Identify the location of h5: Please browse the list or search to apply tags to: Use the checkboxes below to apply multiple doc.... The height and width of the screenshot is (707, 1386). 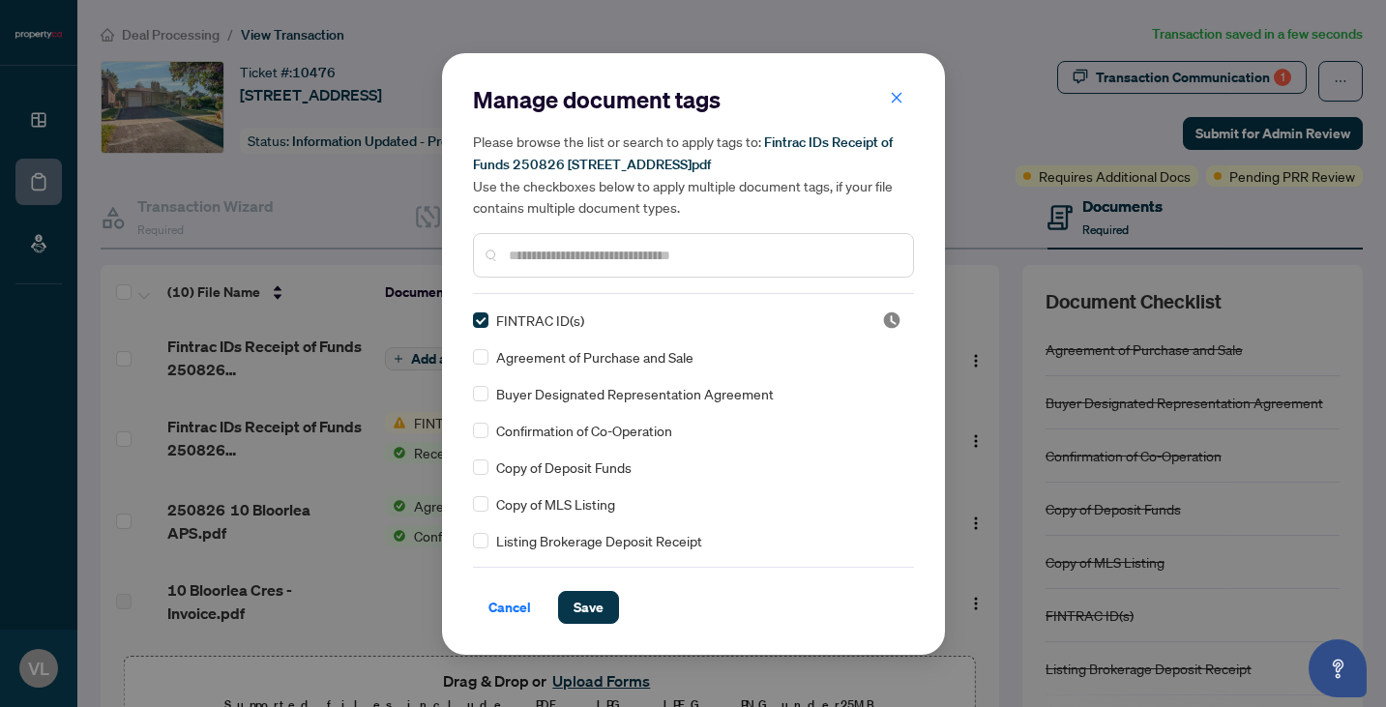
(694, 174).